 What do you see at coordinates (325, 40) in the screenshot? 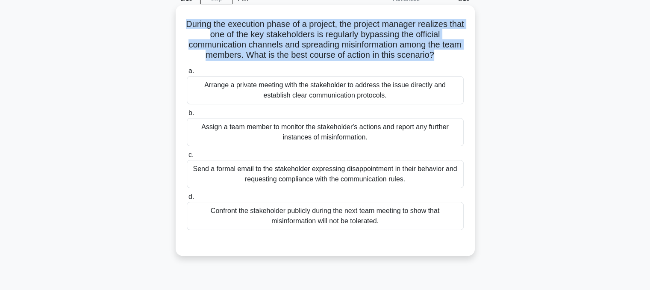
I see `h5: During the execution phase of a project, the project manager realizes that one of the key stakeho...` at bounding box center [325, 40].